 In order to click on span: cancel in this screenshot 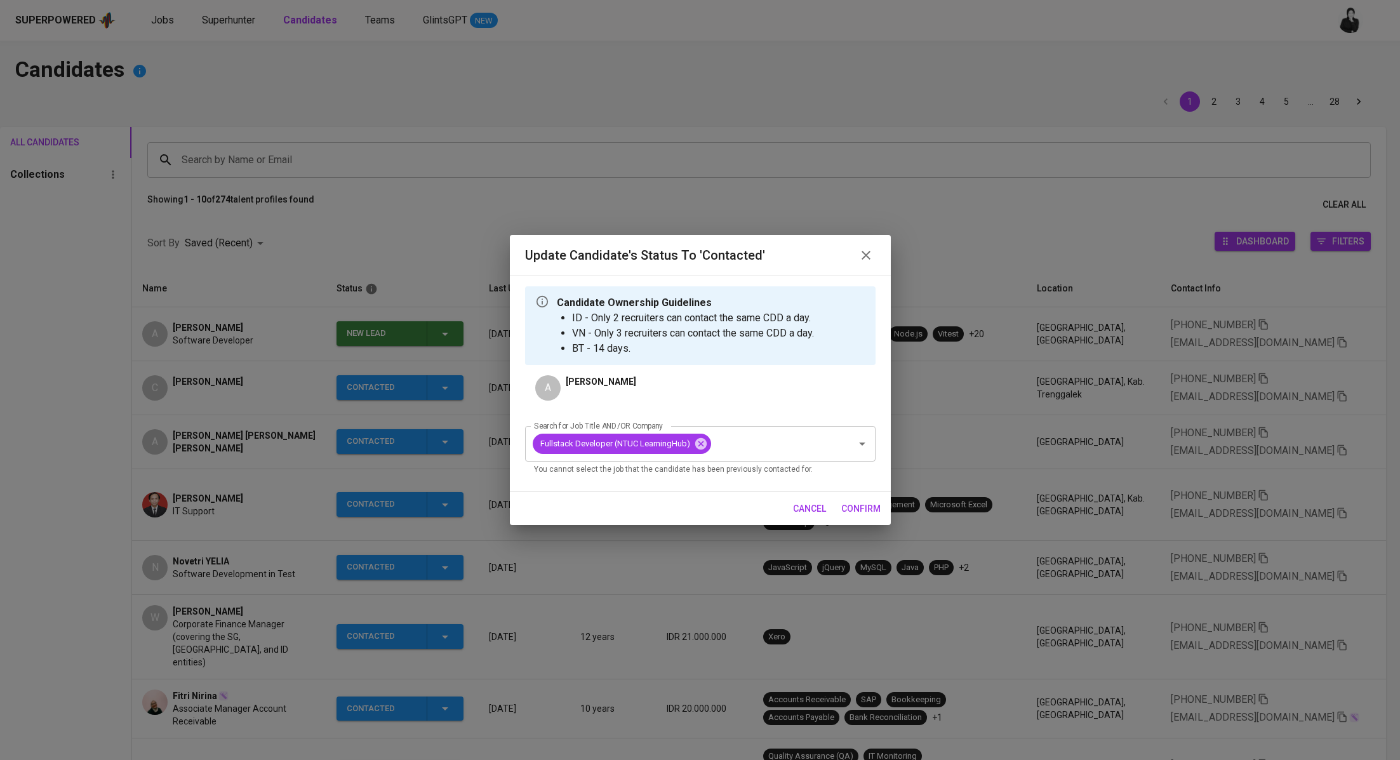, I will do `click(809, 508)`.